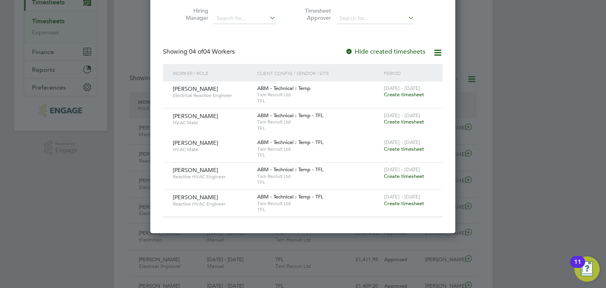  I want to click on div: Period, so click(409, 73).